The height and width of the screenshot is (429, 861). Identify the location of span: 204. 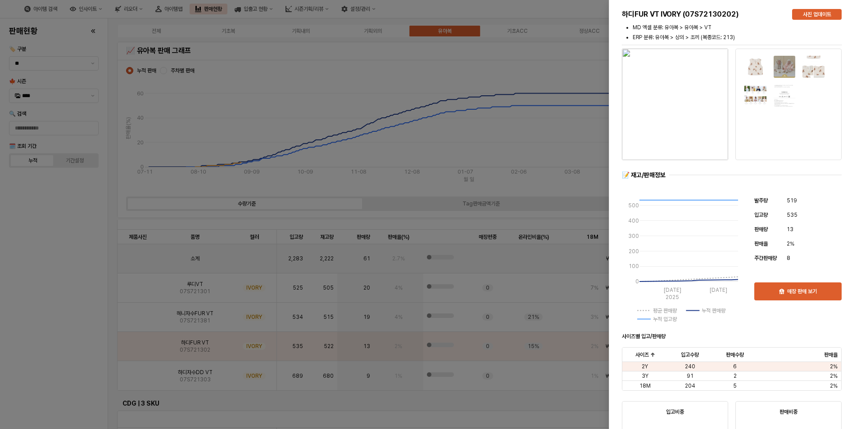
(690, 386).